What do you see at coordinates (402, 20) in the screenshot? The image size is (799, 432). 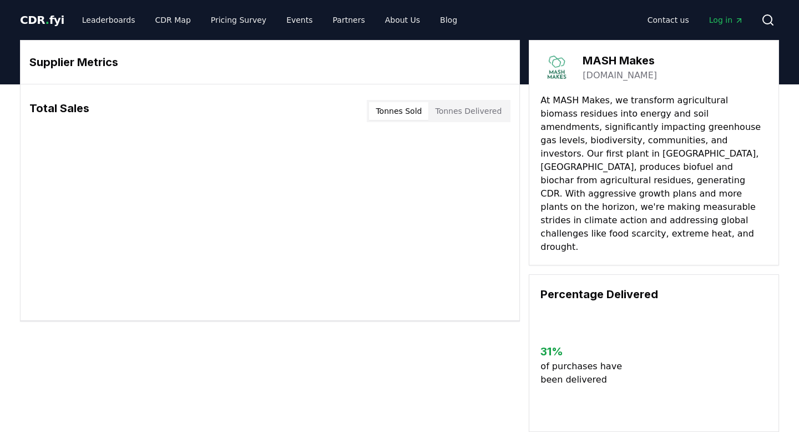 I see `a: About Us` at bounding box center [402, 20].